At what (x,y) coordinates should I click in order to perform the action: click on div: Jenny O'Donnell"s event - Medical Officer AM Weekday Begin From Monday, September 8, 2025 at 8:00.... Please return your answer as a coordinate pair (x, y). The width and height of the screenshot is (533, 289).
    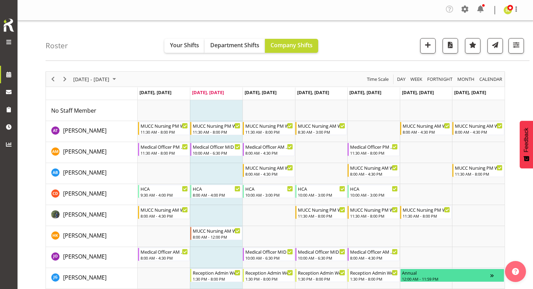
    Looking at the image, I should click on (164, 255).